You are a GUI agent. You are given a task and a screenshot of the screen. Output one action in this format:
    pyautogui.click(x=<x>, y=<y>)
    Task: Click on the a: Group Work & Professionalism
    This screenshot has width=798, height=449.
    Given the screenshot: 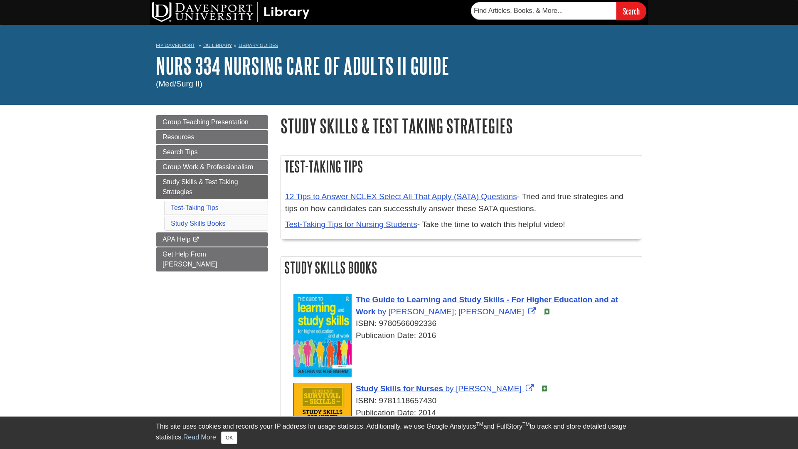 What is the action you would take?
    pyautogui.click(x=212, y=167)
    